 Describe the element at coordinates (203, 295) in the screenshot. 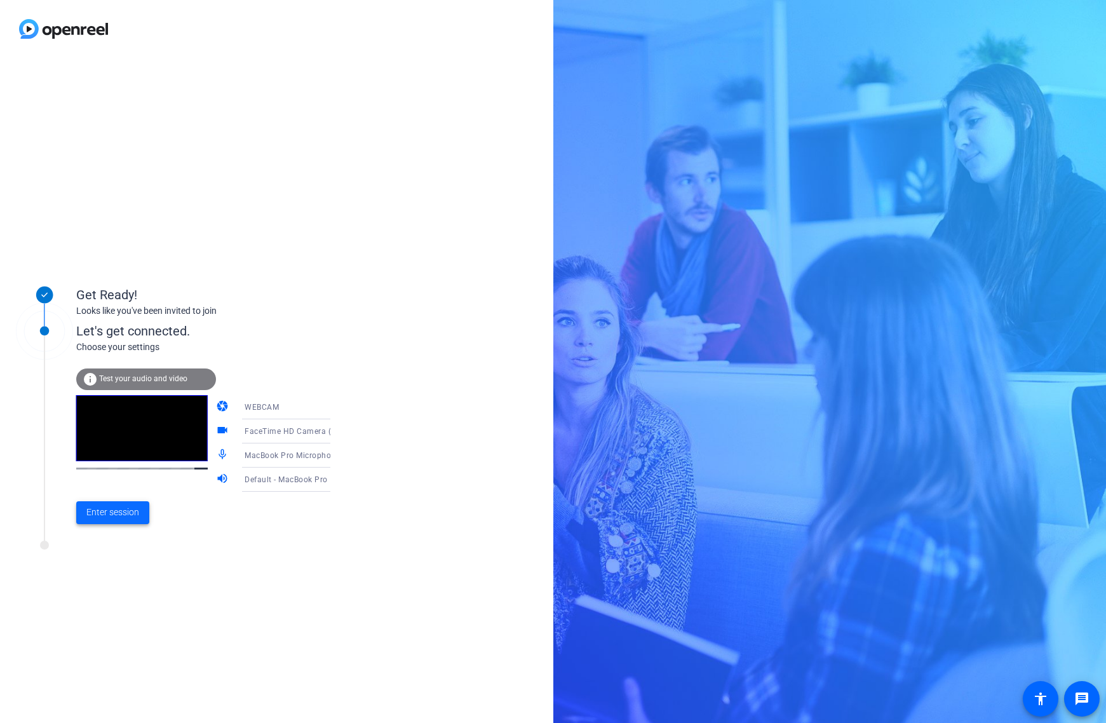

I see `div: Get Ready!` at that location.